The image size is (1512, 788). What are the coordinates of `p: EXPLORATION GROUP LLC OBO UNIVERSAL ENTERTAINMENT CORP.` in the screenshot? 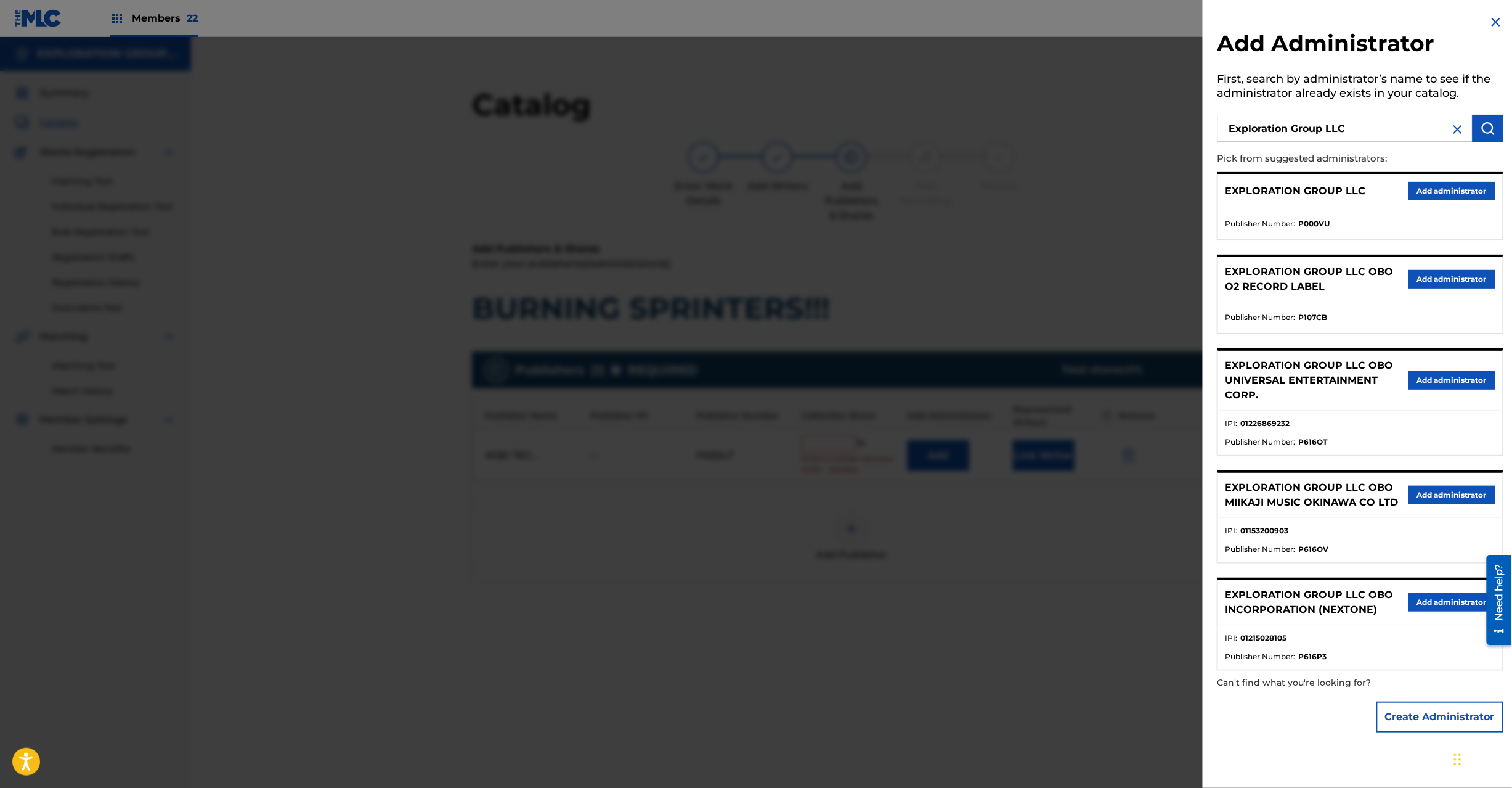 It's located at (1317, 380).